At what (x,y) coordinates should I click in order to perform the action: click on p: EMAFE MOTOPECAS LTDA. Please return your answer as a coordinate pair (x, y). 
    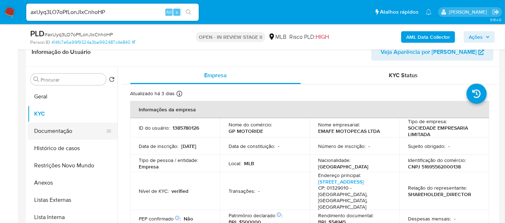
    Looking at the image, I should click on (349, 131).